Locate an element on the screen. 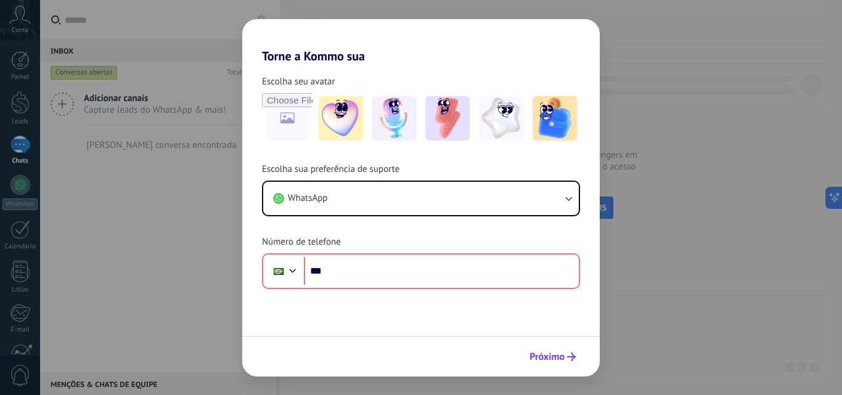  span: Próximo is located at coordinates (547, 357).